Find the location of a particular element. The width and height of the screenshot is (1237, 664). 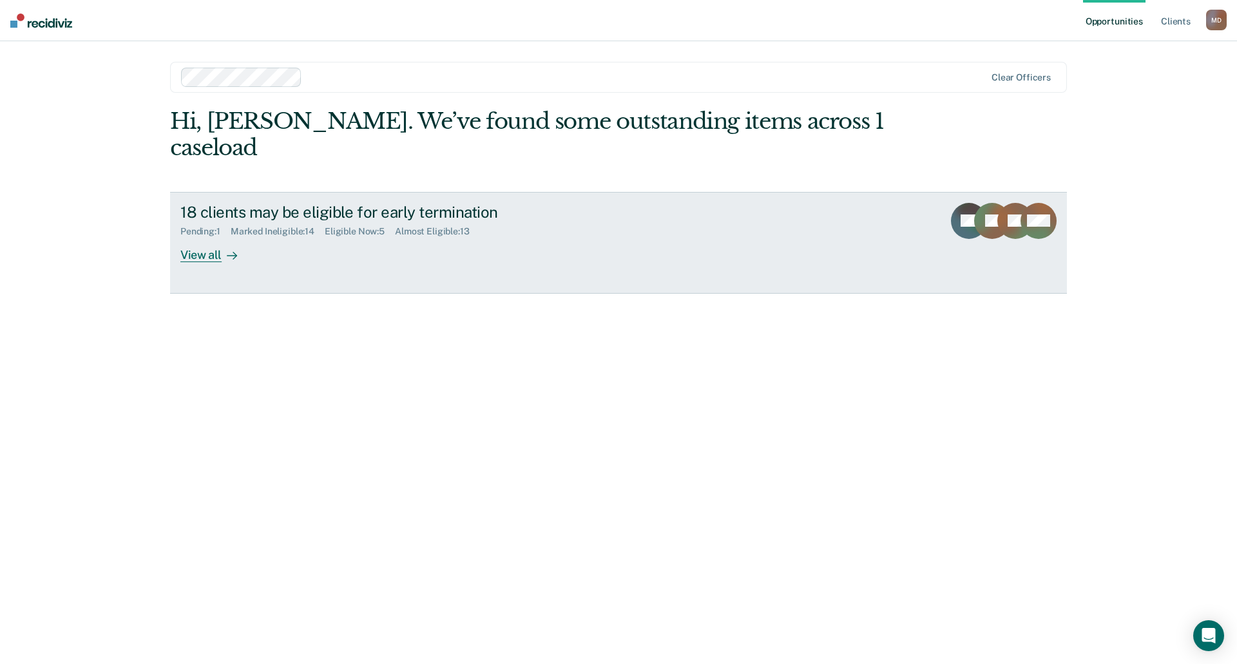

div: Eligible Now : 5 is located at coordinates (360, 231).